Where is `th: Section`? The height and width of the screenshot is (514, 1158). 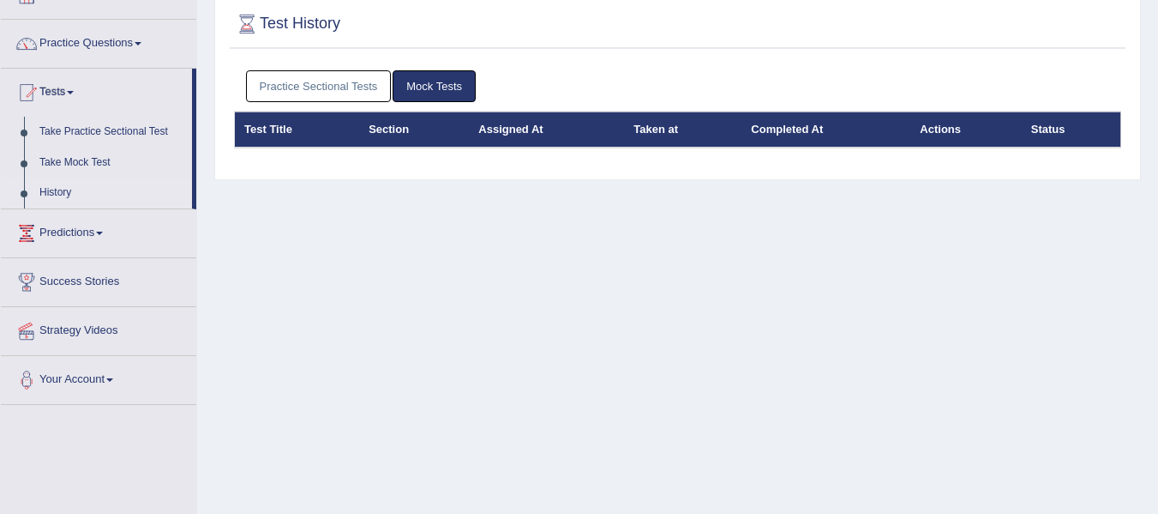 th: Section is located at coordinates (414, 129).